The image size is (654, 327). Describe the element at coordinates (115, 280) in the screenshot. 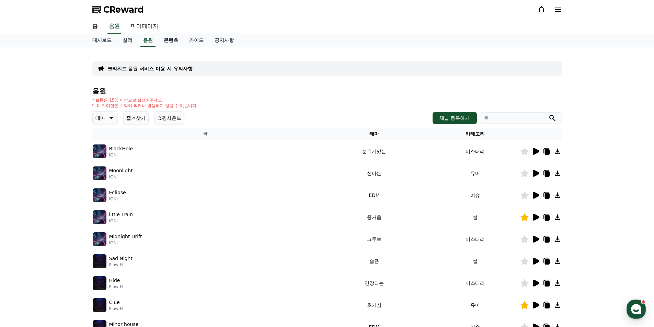

I see `p: Hide` at that location.